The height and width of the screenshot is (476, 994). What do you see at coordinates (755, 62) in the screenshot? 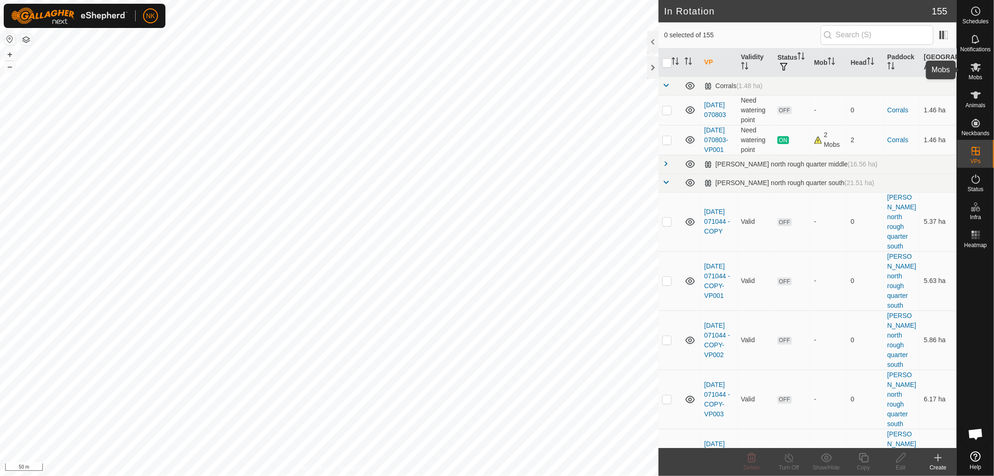
I see `th: Validity` at bounding box center [755, 62].